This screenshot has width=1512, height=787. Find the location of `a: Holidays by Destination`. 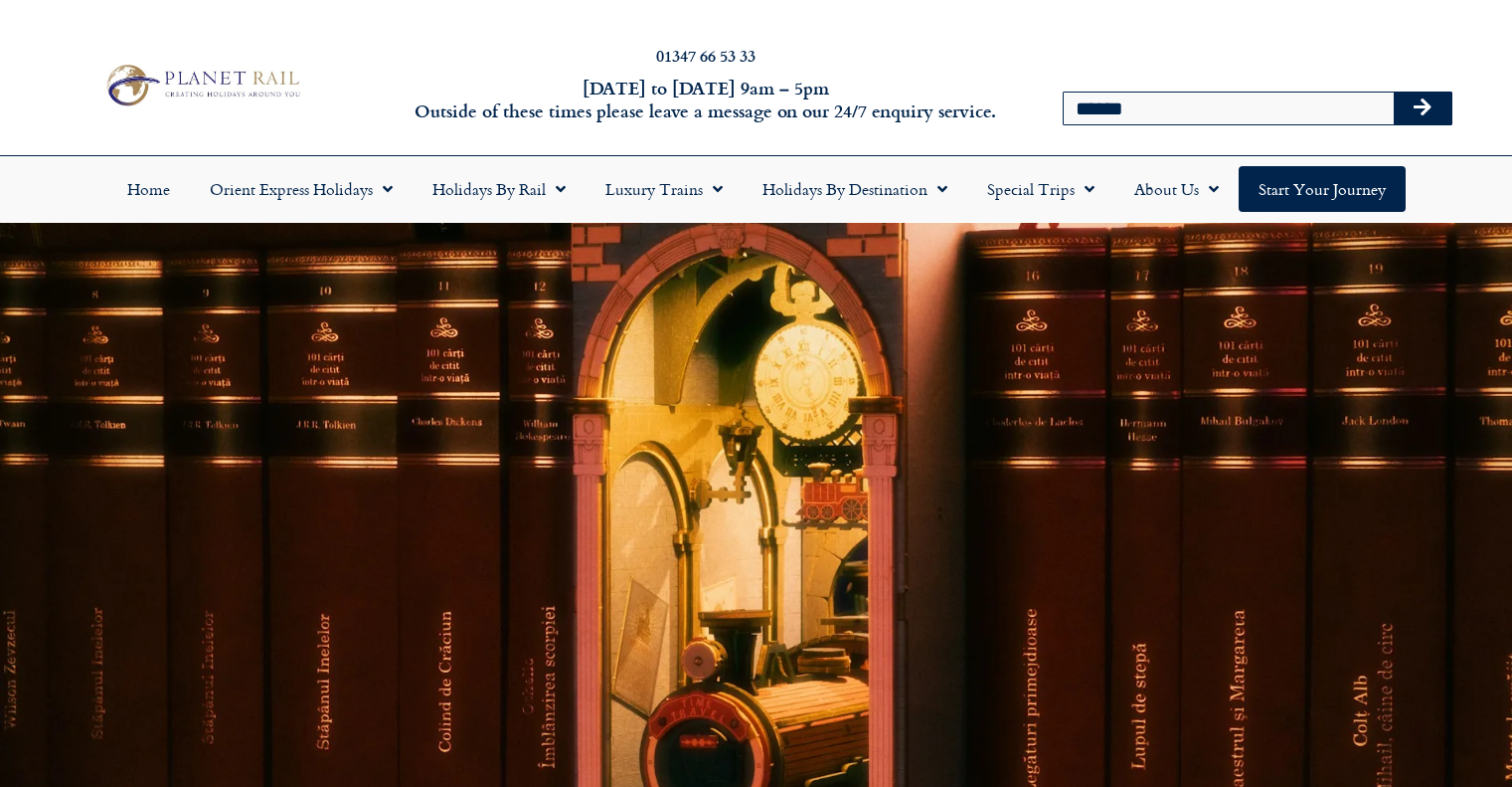

a: Holidays by Destination is located at coordinates (856, 189).